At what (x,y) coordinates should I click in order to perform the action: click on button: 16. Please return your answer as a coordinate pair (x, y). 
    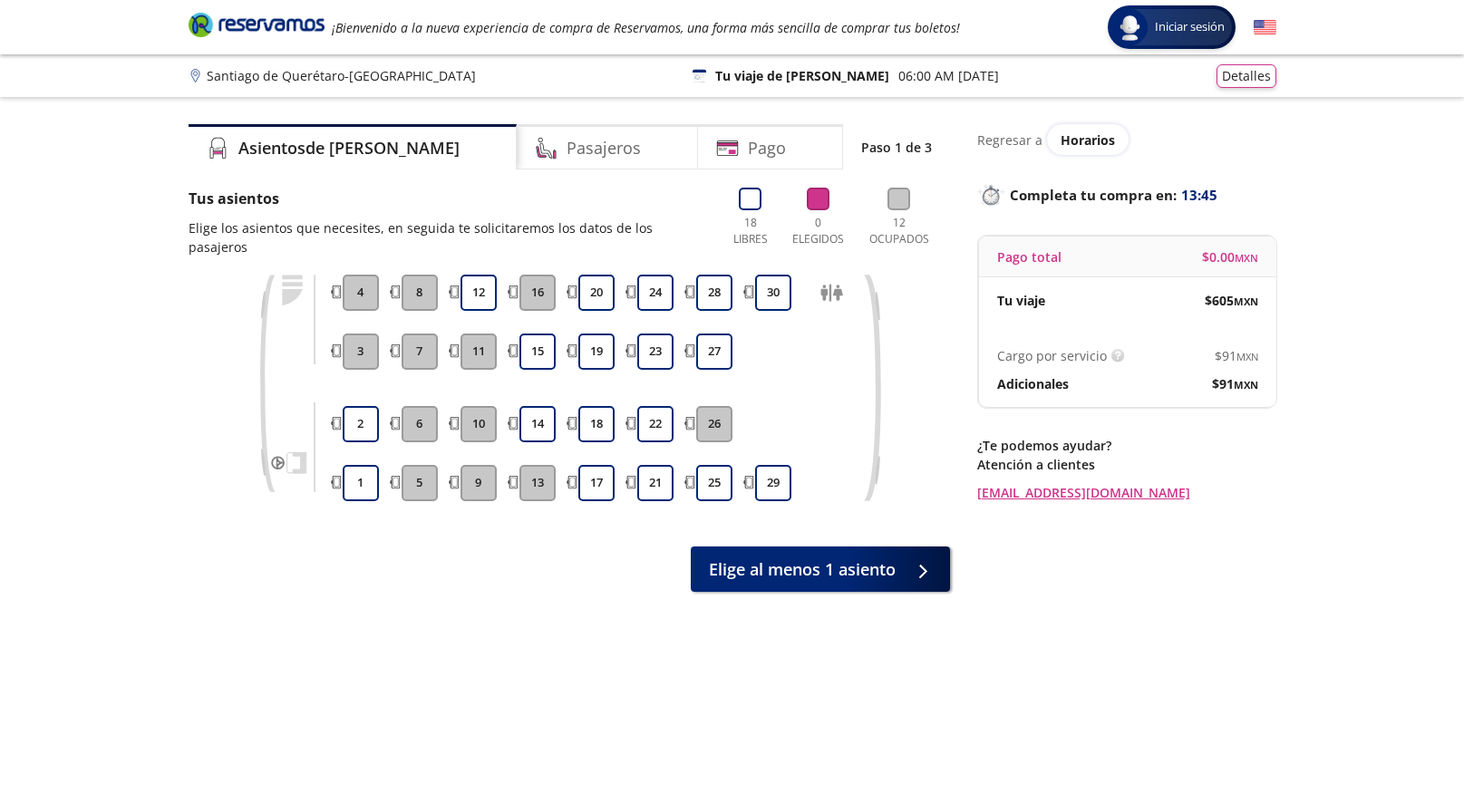
    Looking at the image, I should click on (537, 292).